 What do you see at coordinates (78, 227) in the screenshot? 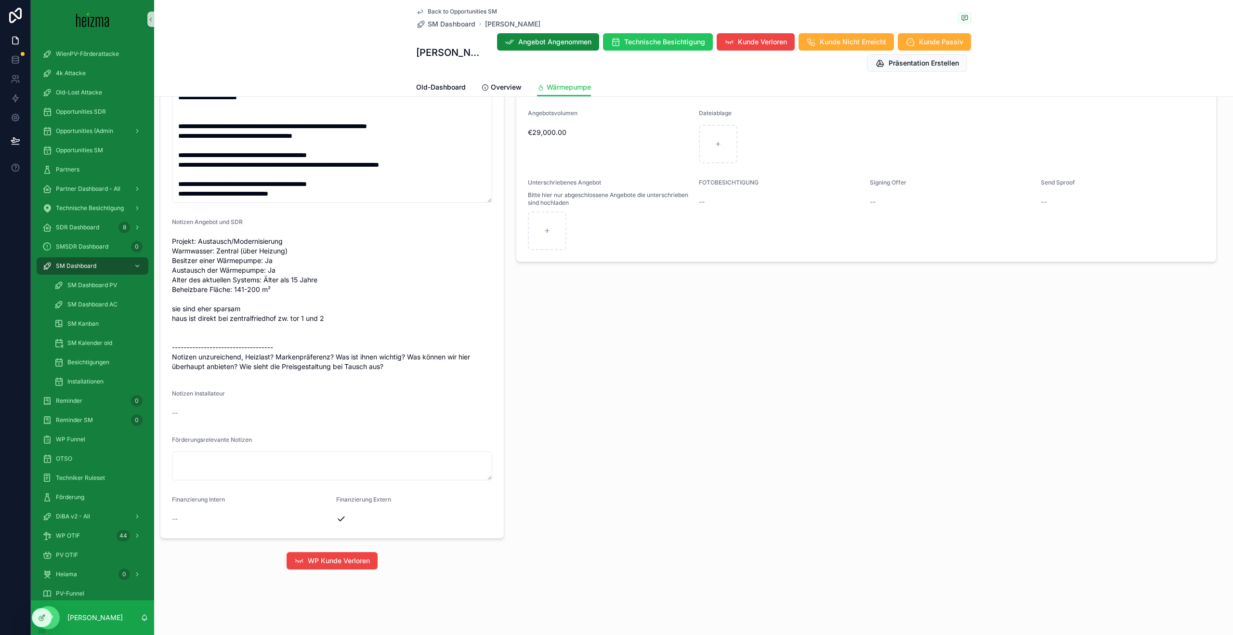
I see `span: SDR Dashboard` at bounding box center [78, 227].